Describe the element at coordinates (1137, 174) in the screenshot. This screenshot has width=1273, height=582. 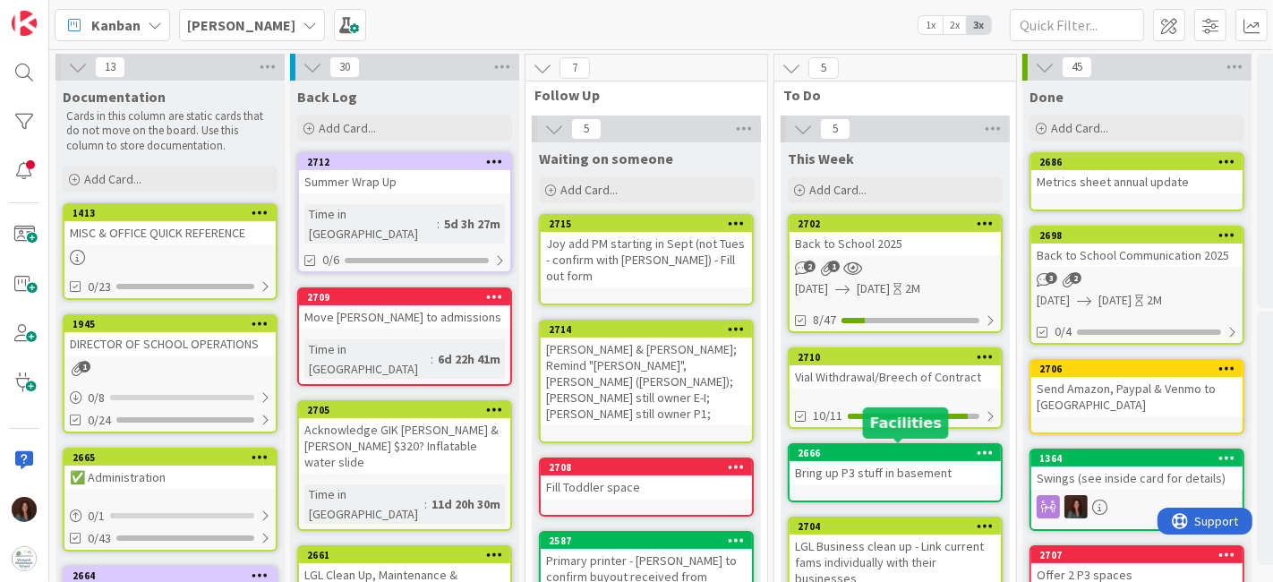
I see `div: 2686Metrics sheet annual update` at that location.